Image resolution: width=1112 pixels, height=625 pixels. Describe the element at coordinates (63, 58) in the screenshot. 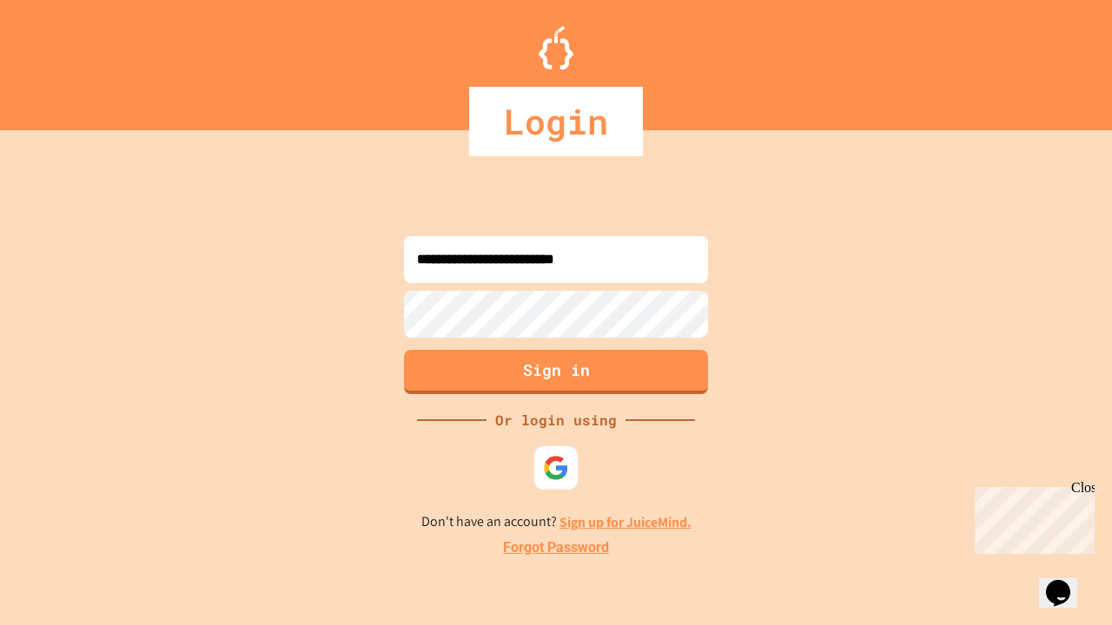

I see `div: Chat with us now!Close` at that location.